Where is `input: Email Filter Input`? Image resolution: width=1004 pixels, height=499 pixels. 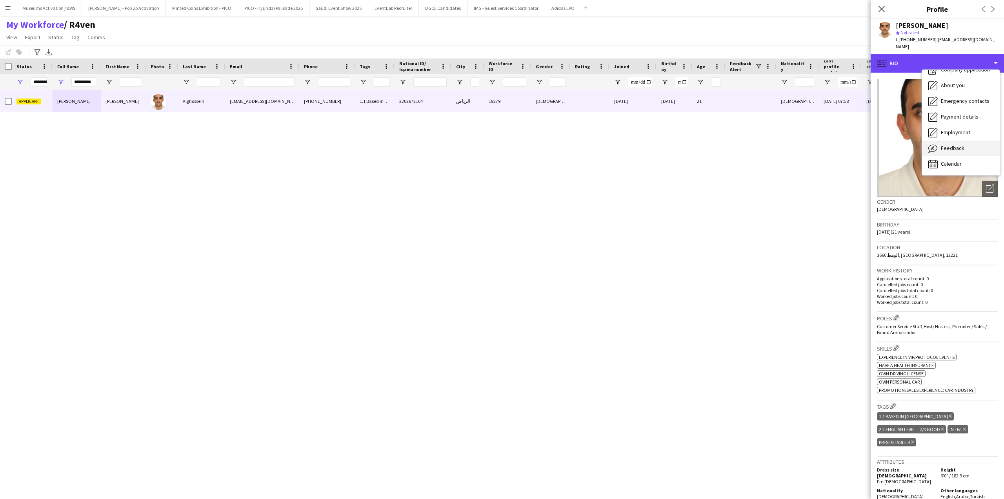
input: Email Filter Input is located at coordinates (269, 82).